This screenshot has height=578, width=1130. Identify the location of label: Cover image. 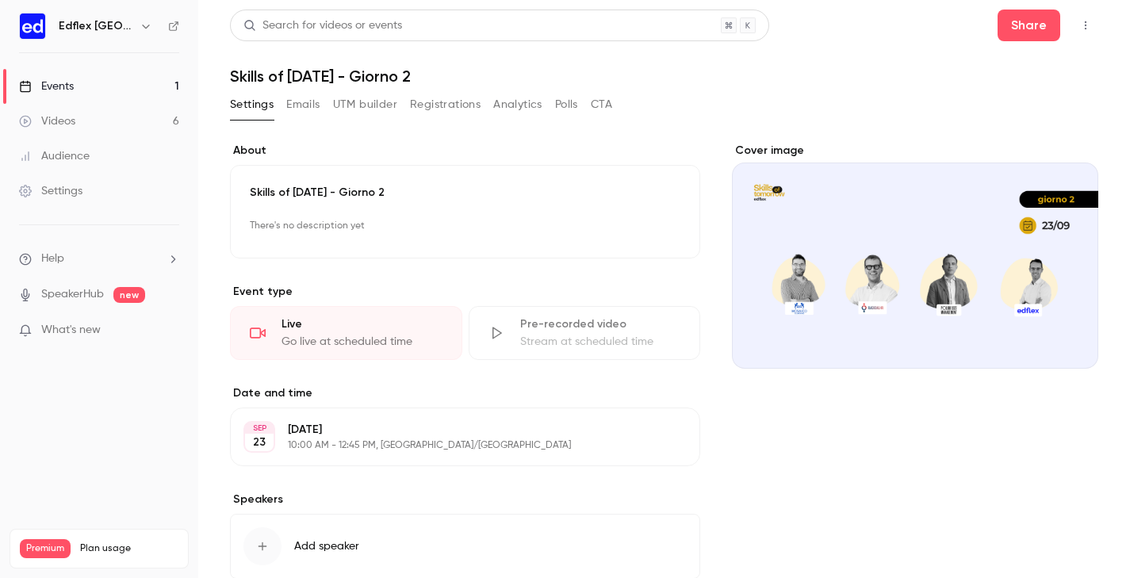
(915, 151).